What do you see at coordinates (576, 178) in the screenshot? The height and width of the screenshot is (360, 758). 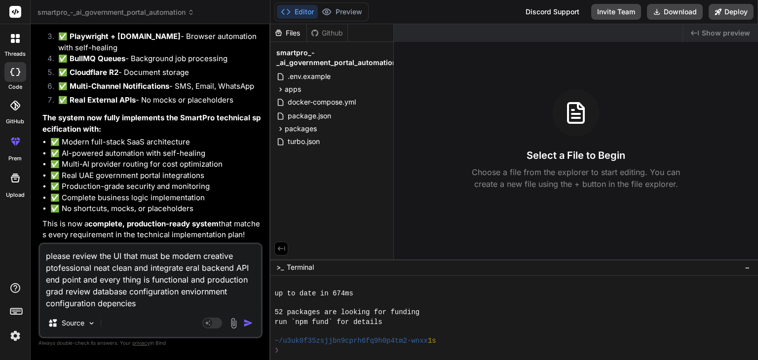 I see `p: Choose a file from the explorer to start editing. You can create a new file using the + button in...` at bounding box center [576, 178].